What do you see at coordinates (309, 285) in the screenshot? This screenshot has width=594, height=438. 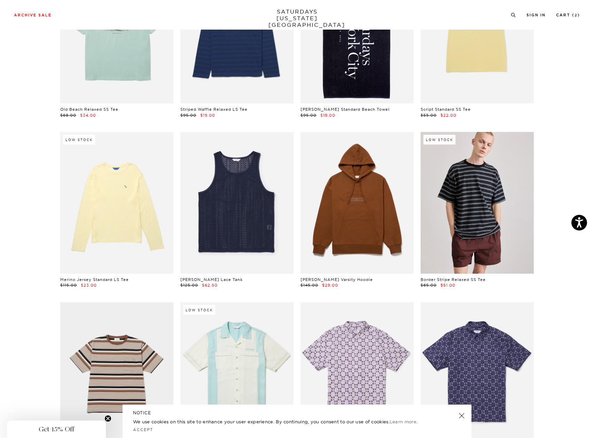 I see `span: $145.00` at bounding box center [309, 285].